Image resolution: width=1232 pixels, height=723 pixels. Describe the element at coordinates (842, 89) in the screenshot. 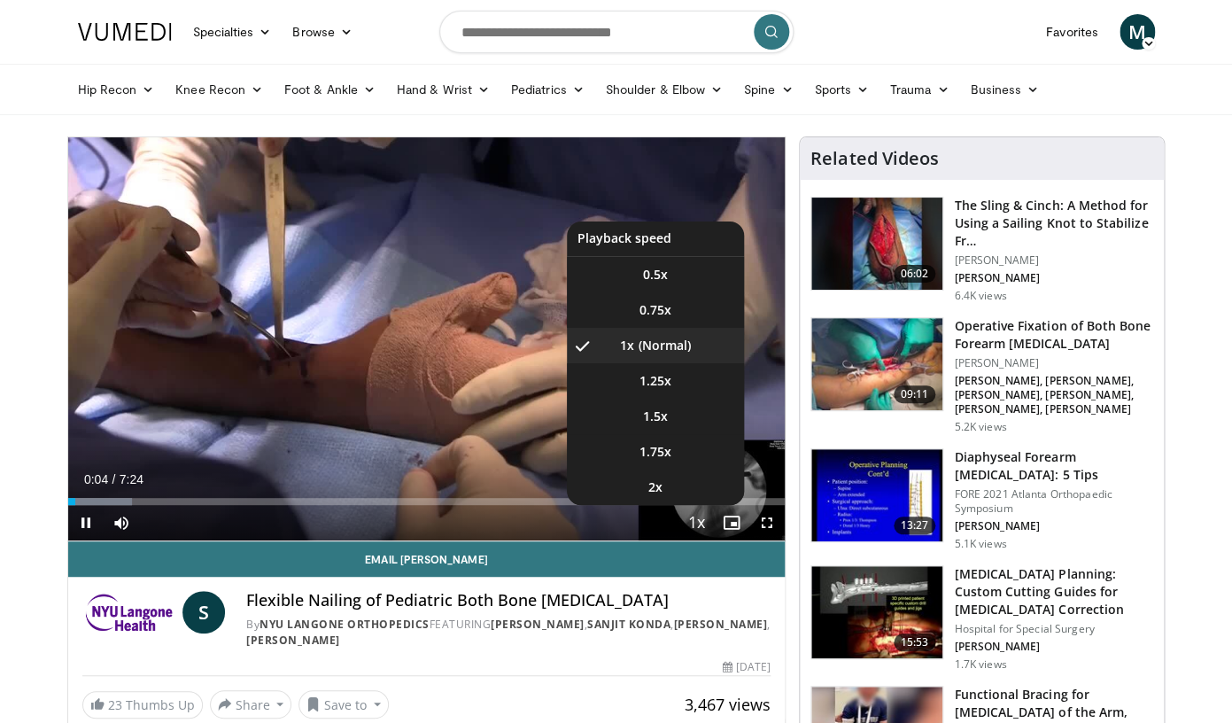

I see `a: Sports` at that location.